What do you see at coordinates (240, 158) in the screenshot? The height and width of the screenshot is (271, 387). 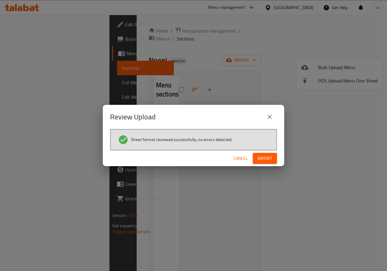 I see `span: Cancel` at bounding box center [240, 158].